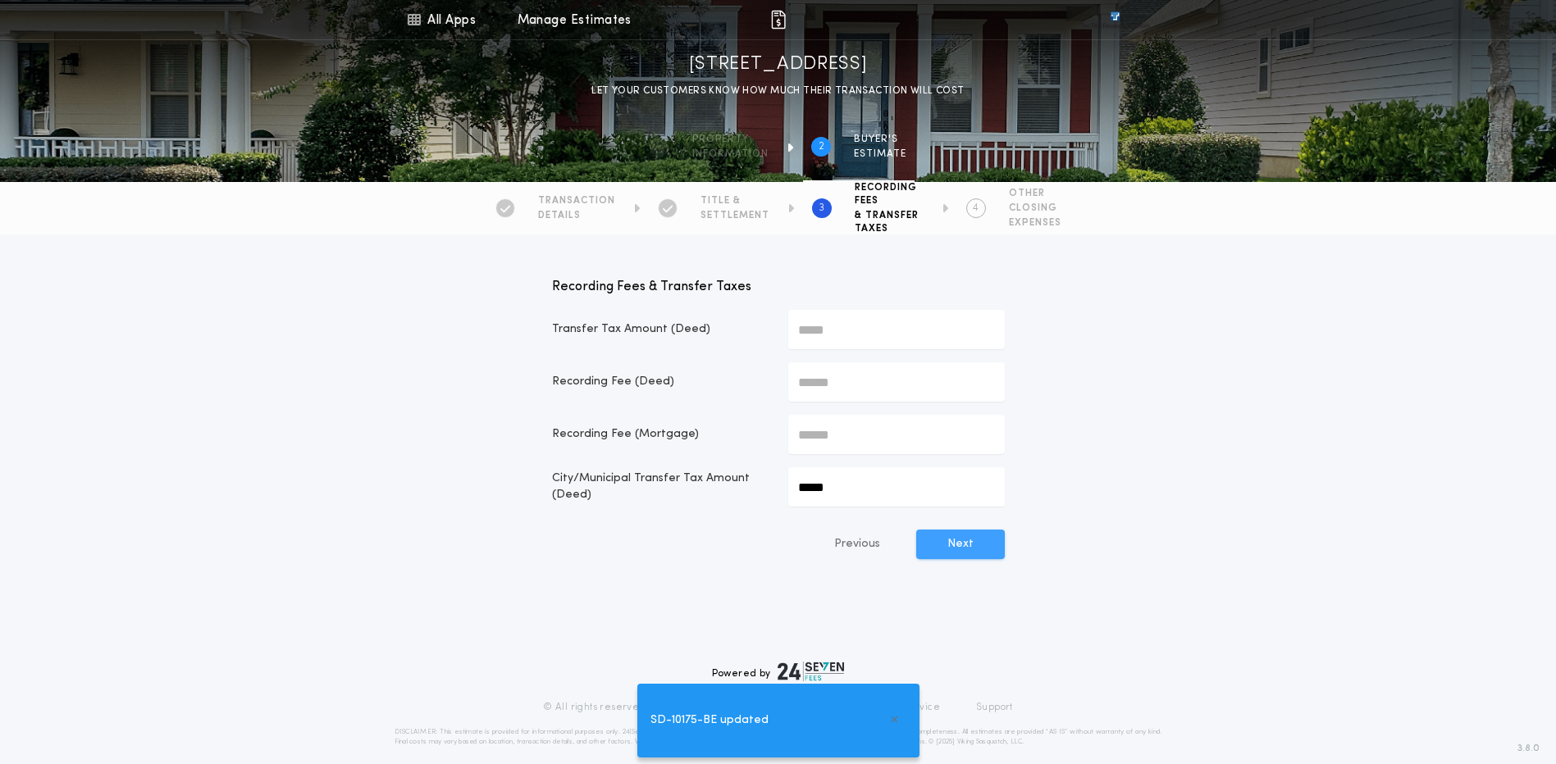  I want to click on button: Previous, so click(857, 545).